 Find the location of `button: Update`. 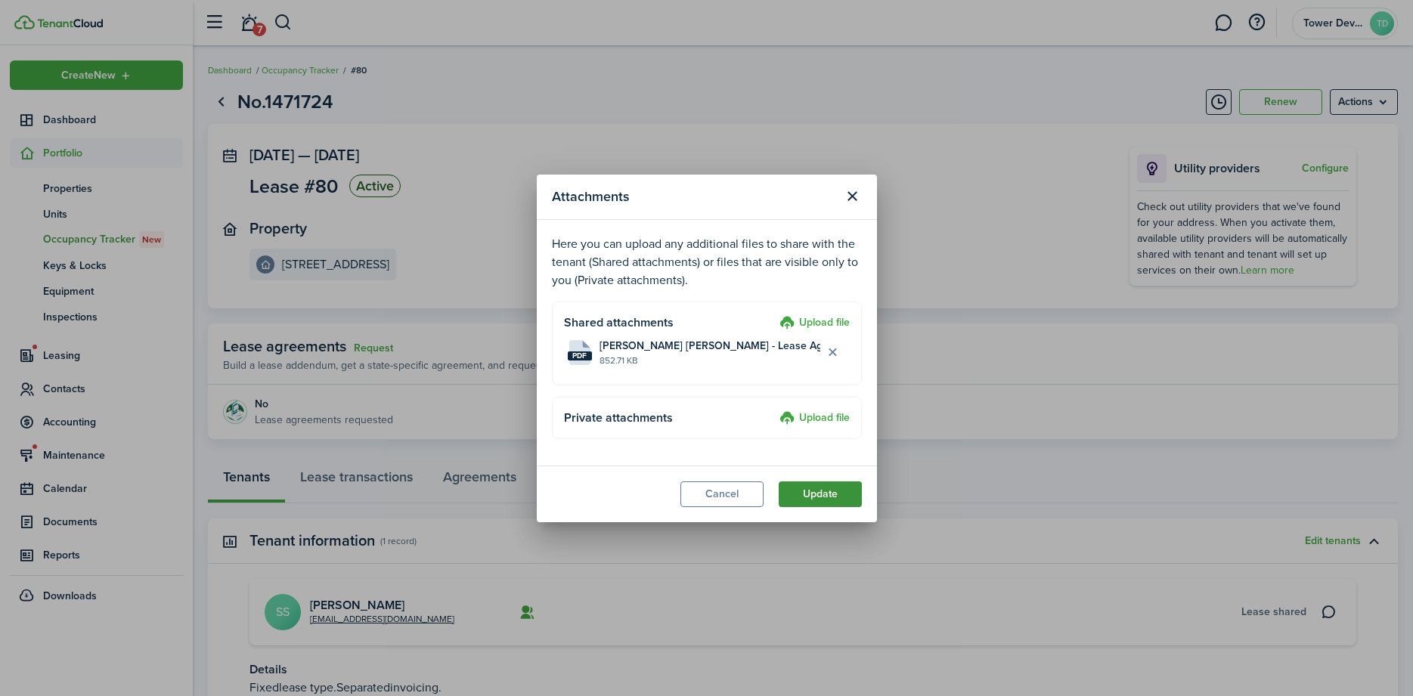

button: Update is located at coordinates (820, 494).